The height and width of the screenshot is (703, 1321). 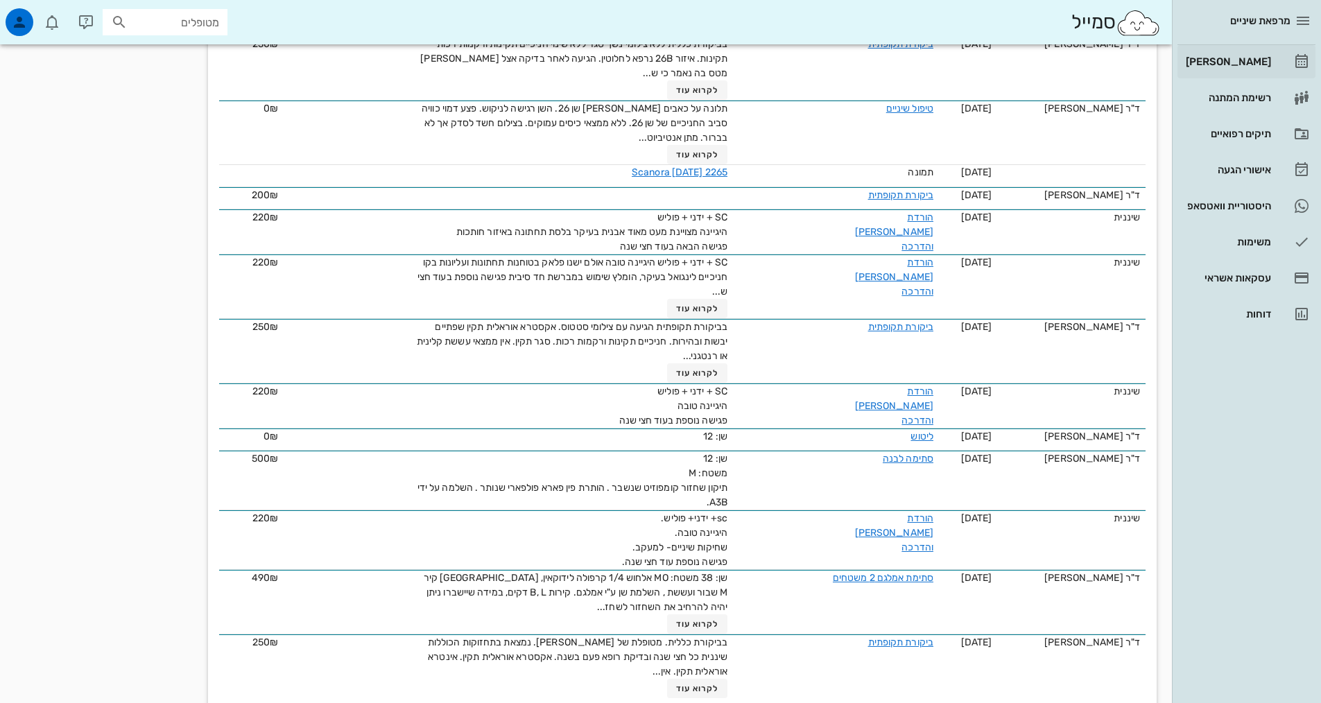 I want to click on a: עסקאות אשראי, so click(x=1246, y=278).